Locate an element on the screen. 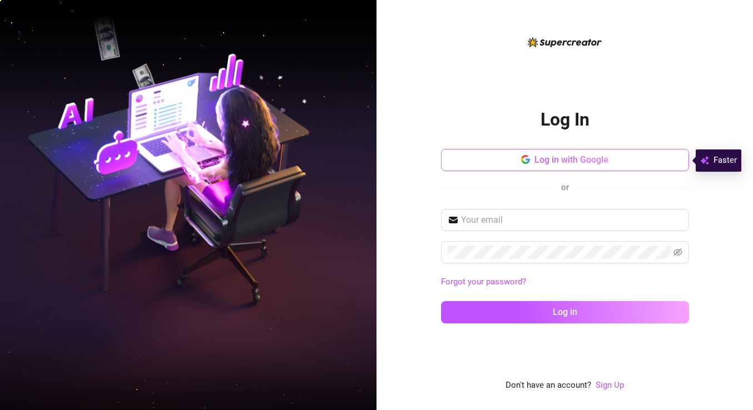  span: eye-invisible is located at coordinates (678, 252).